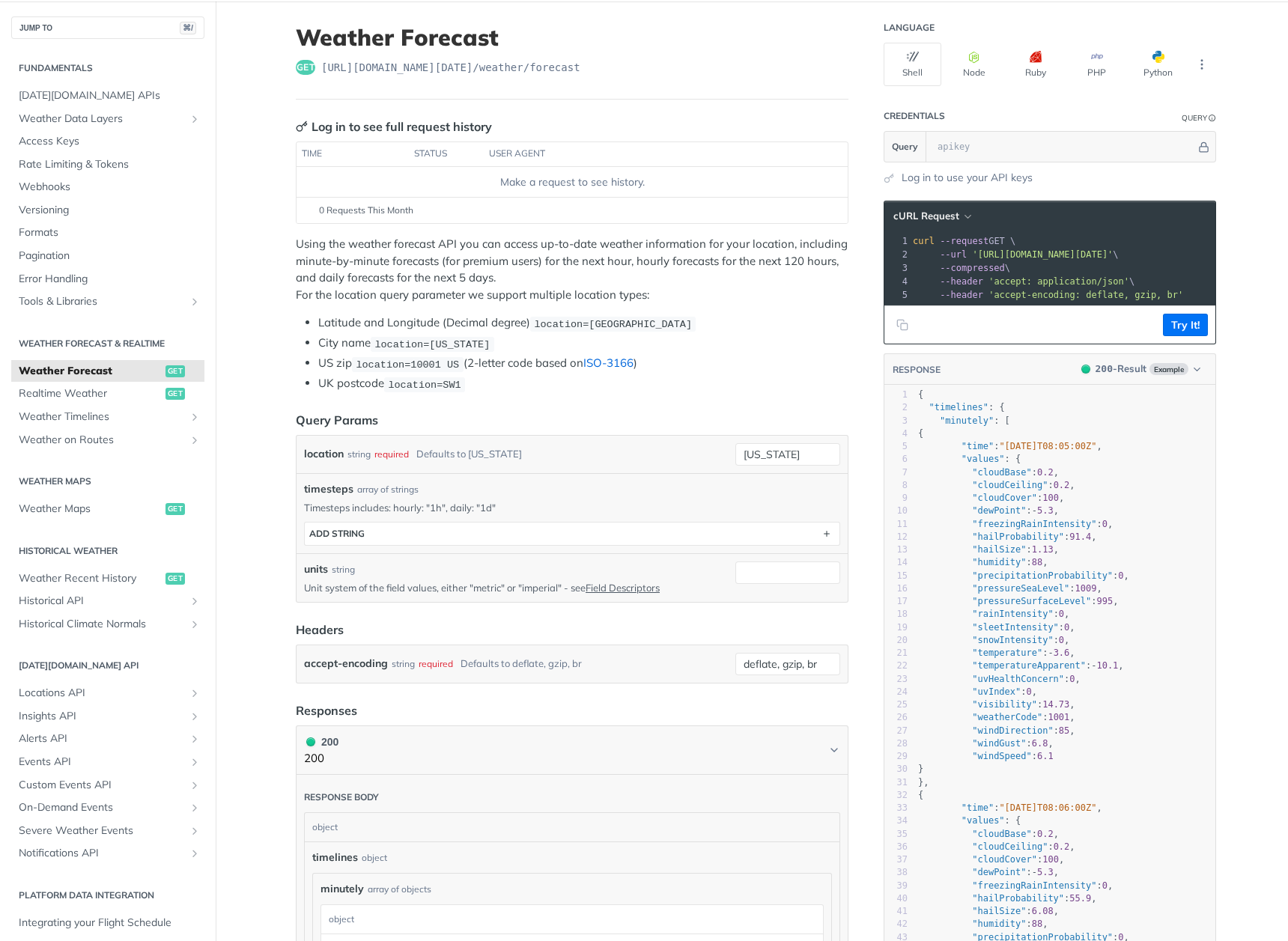  I want to click on span: 5.3, so click(1045, 510).